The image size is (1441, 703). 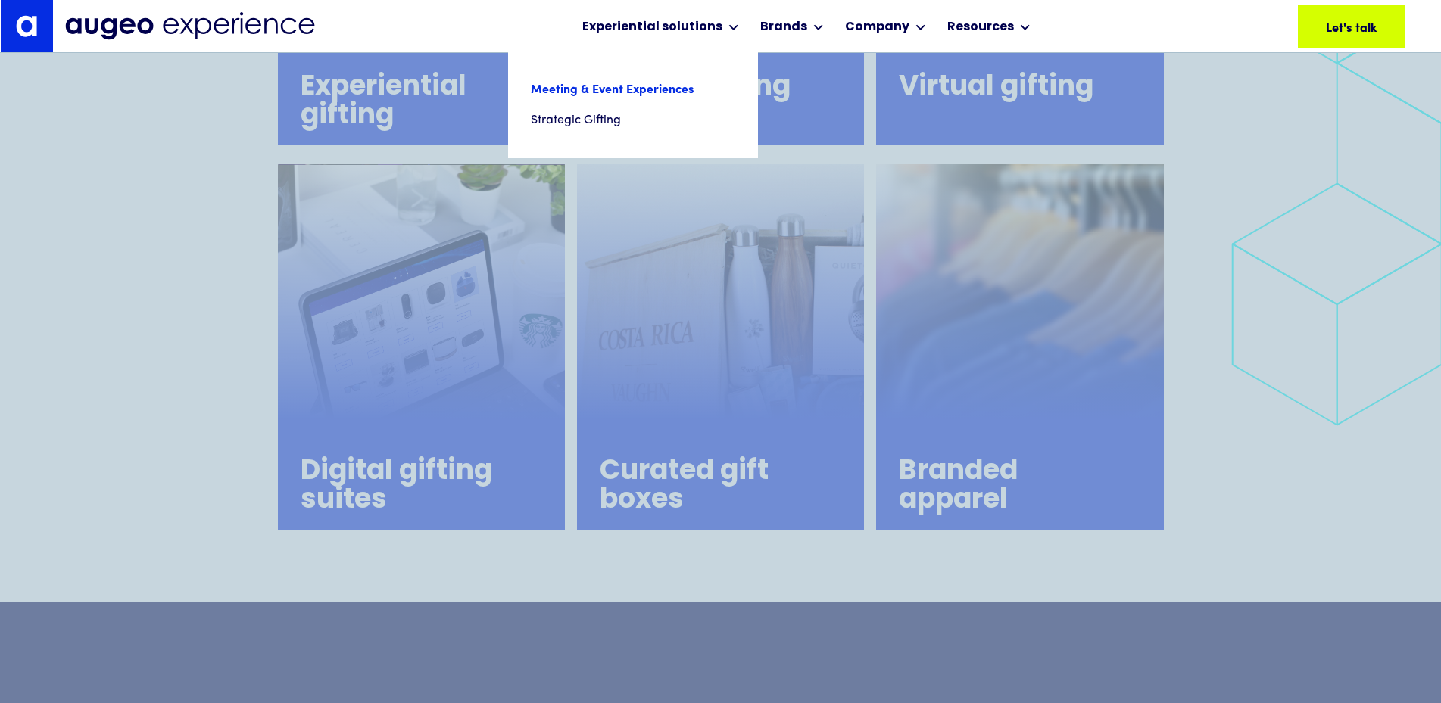 What do you see at coordinates (980, 27) in the screenshot?
I see `div: Resources` at bounding box center [980, 27].